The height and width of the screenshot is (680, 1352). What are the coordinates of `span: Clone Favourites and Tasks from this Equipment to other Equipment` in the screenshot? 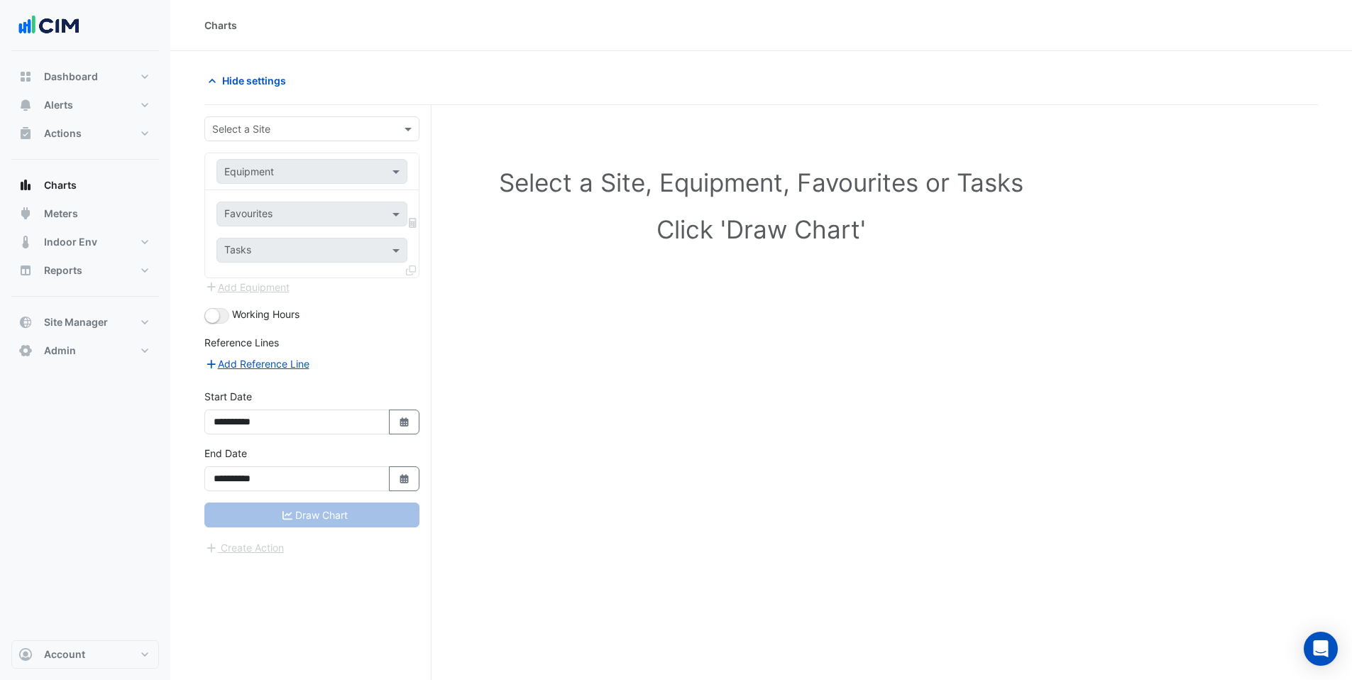 It's located at (411, 270).